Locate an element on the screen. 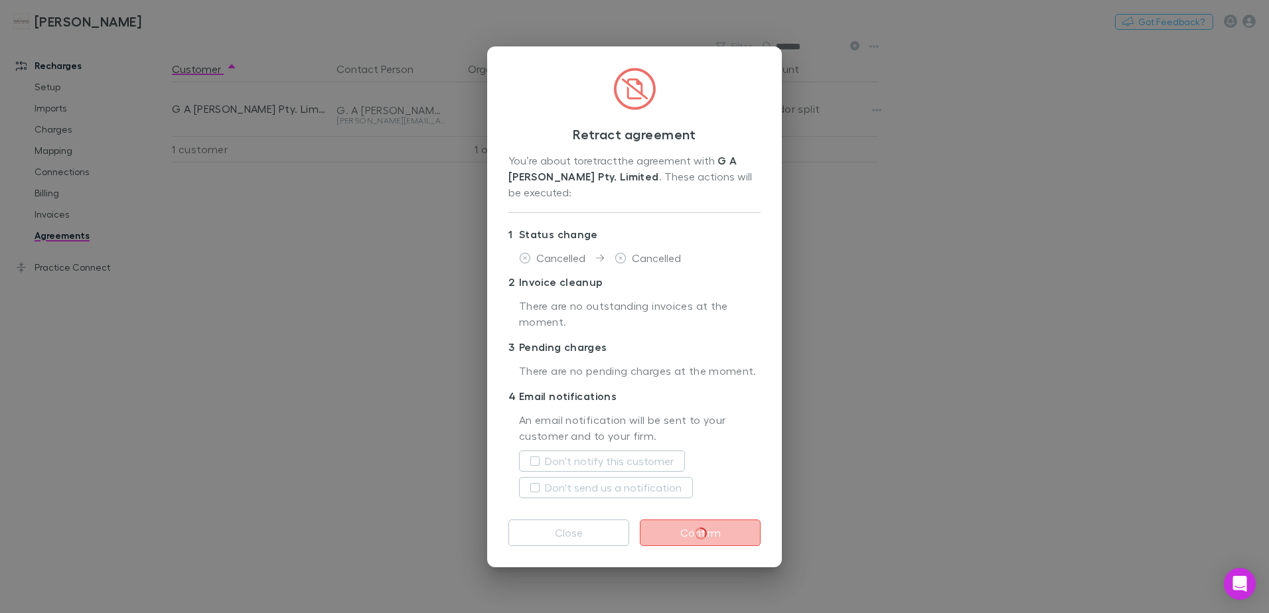 This screenshot has height=613, width=1269. label: Don't send us a notification is located at coordinates (613, 488).